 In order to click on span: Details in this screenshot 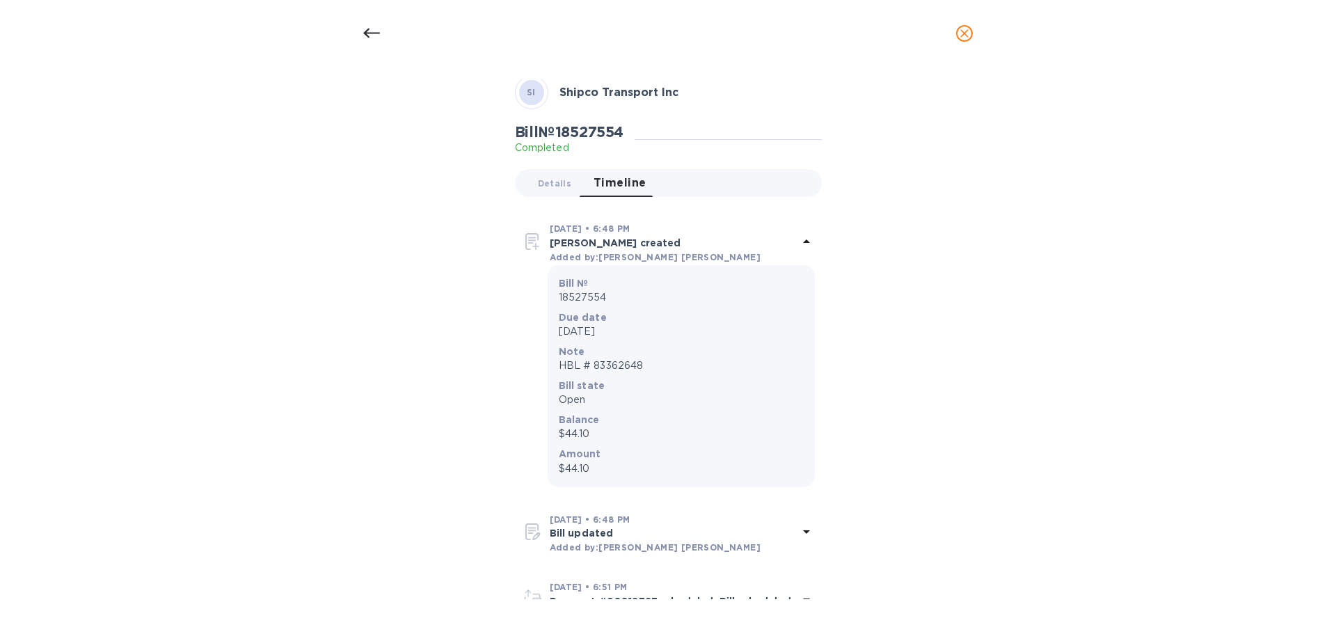, I will do `click(554, 183)`.